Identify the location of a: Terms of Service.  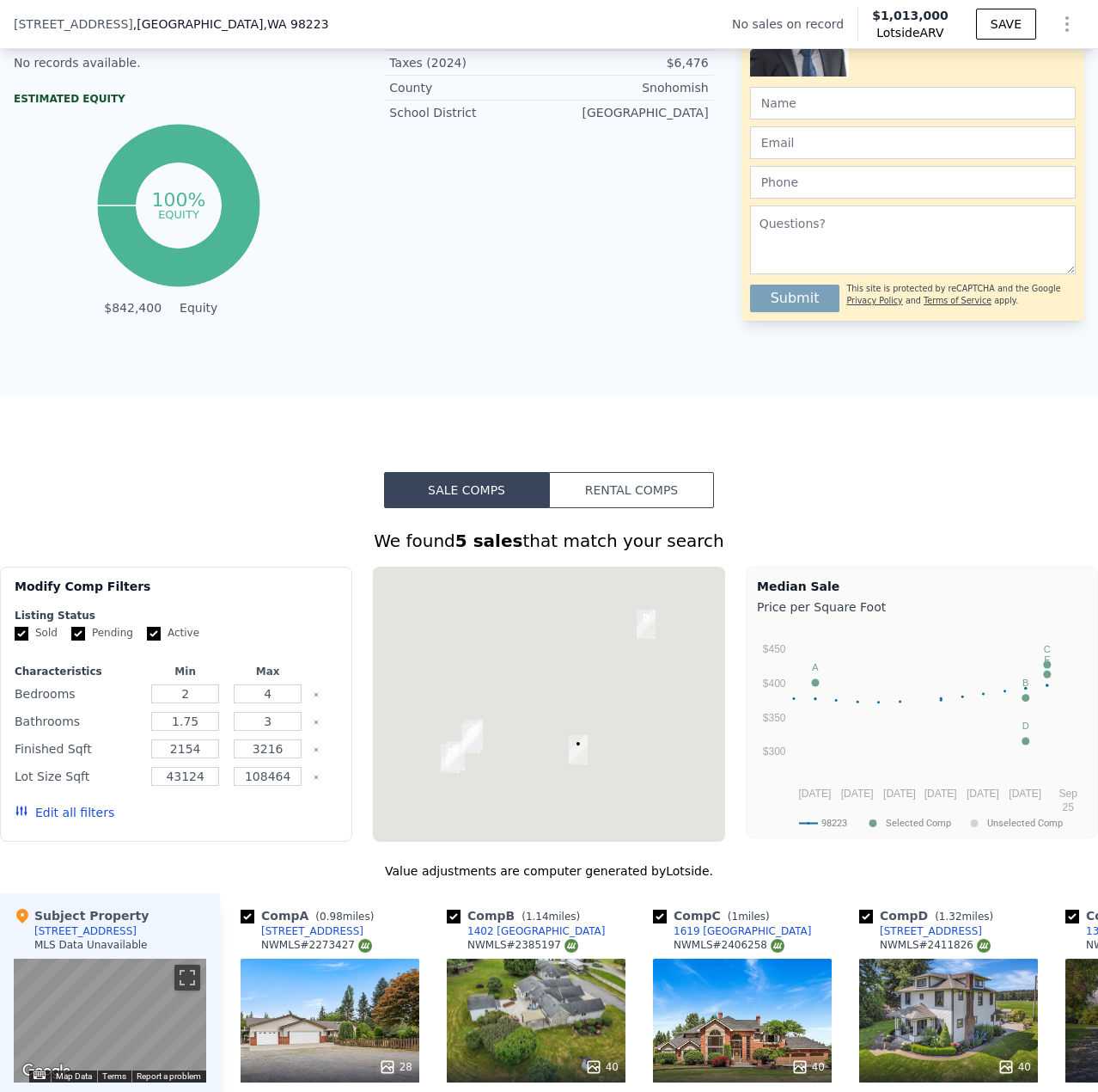
(957, 300).